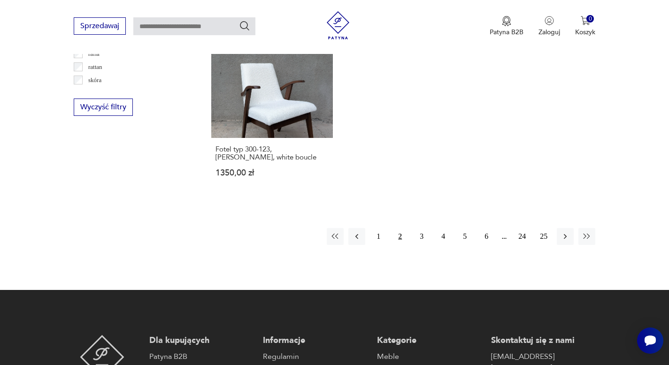  I want to click on p: skóra, so click(95, 80).